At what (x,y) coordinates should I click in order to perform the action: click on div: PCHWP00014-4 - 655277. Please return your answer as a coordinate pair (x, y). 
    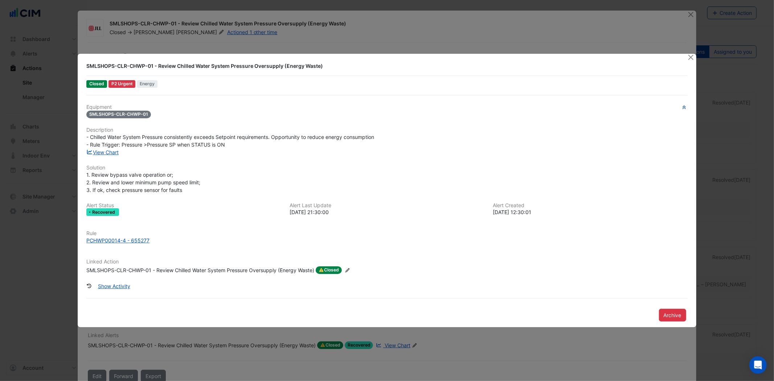
    Looking at the image, I should click on (118, 240).